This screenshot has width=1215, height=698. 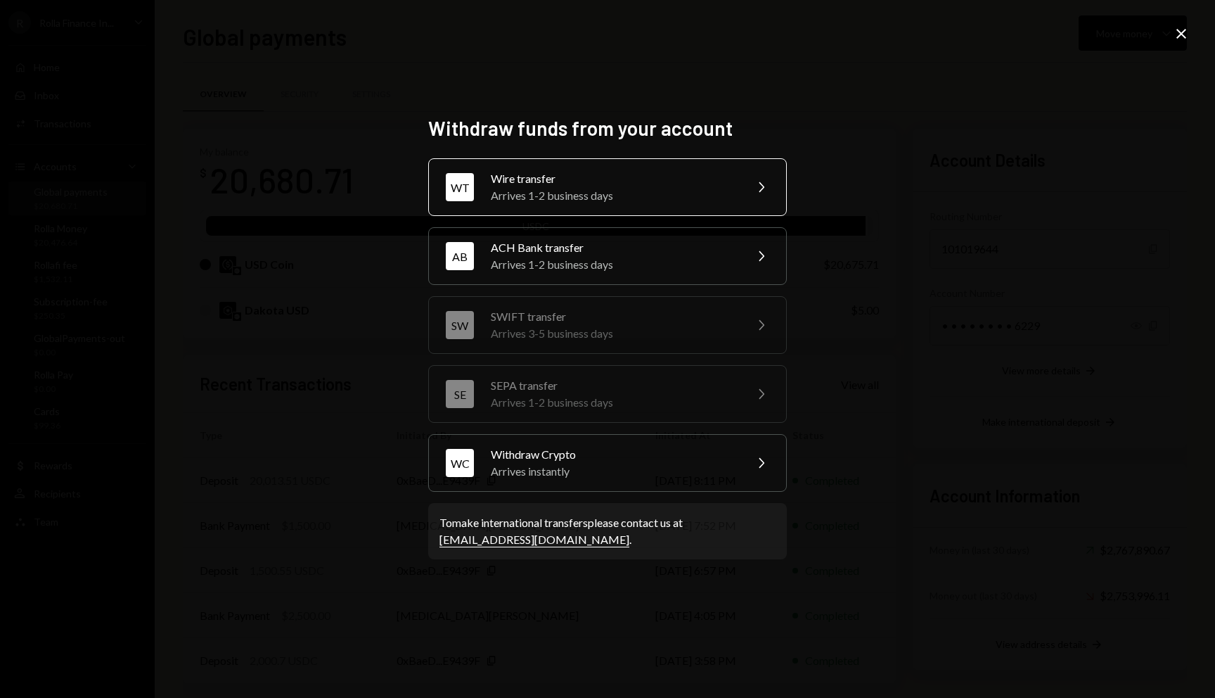 I want to click on div: SEPA transfer, so click(x=613, y=385).